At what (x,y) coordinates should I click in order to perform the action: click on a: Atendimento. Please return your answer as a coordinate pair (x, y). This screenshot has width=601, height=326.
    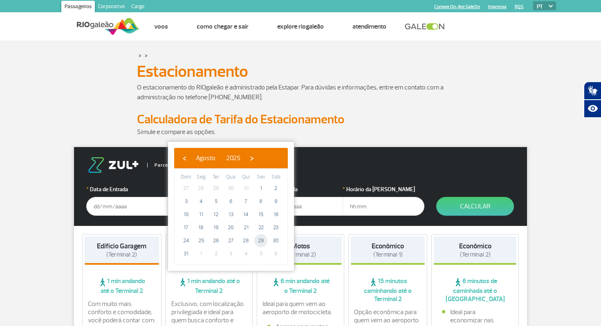
    Looking at the image, I should click on (369, 27).